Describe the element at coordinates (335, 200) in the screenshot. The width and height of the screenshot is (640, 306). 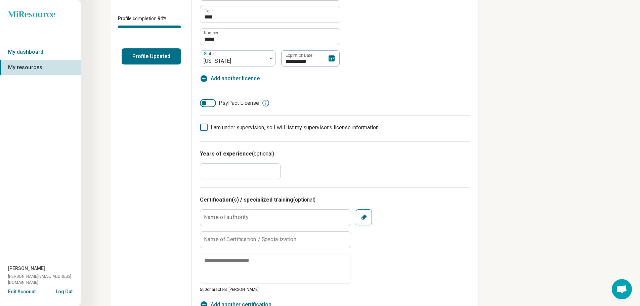
I see `h3: Certification(s) / specialized training` at that location.